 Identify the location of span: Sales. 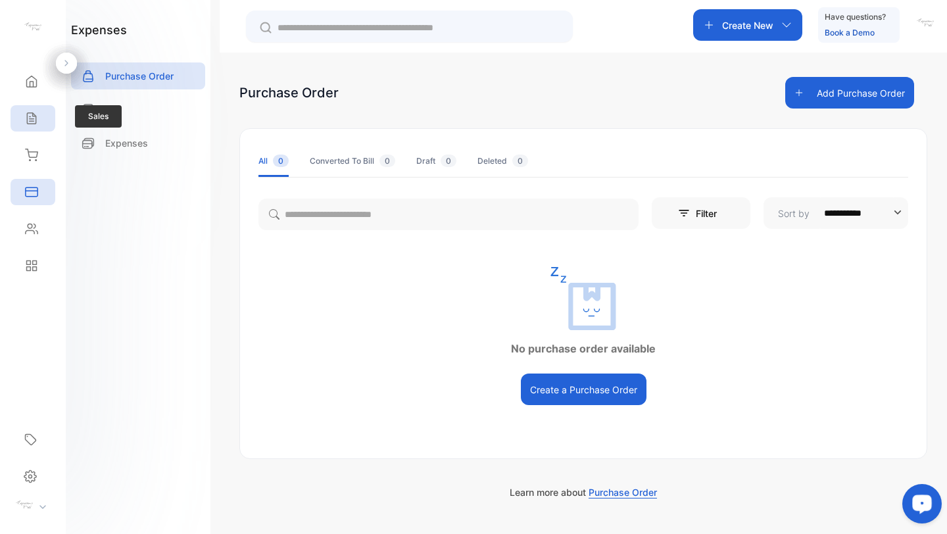
(98, 116).